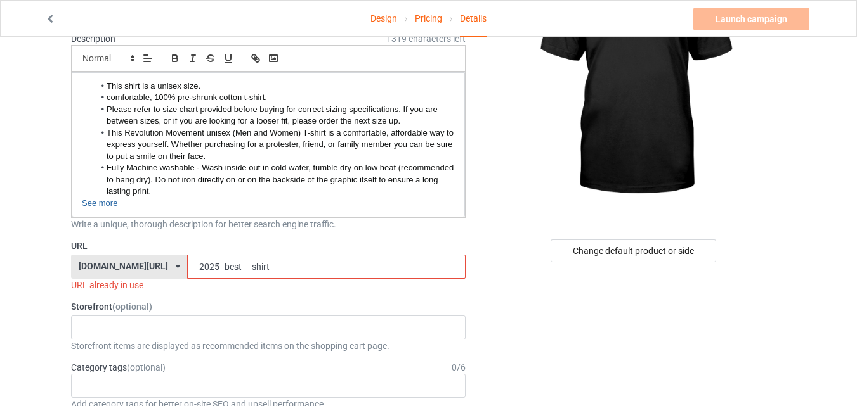 The image size is (857, 406). Describe the element at coordinates (186, 97) in the screenshot. I see `span: comfortable, 100% pre-shrunk cotton t-shirt.` at that location.